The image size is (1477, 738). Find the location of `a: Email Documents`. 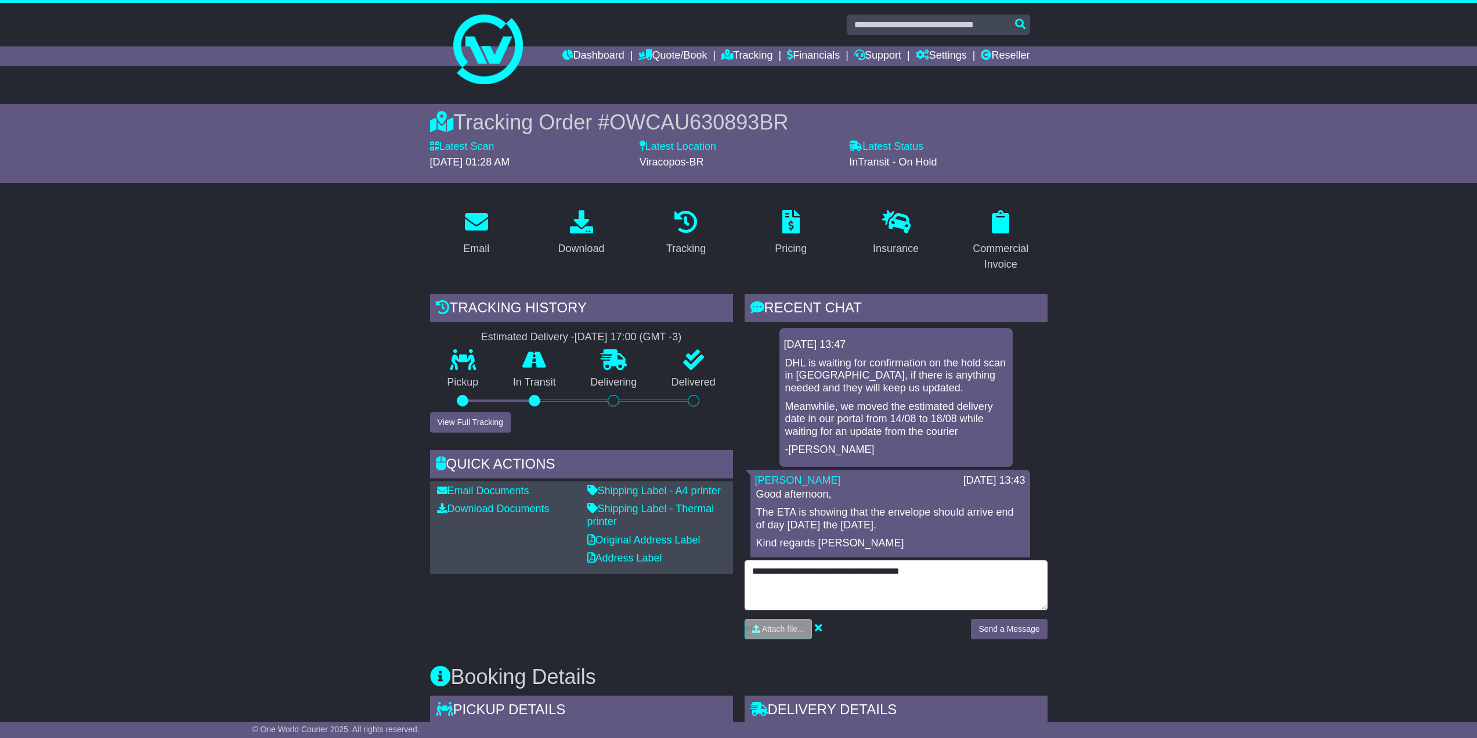

a: Email Documents is located at coordinates (483, 491).